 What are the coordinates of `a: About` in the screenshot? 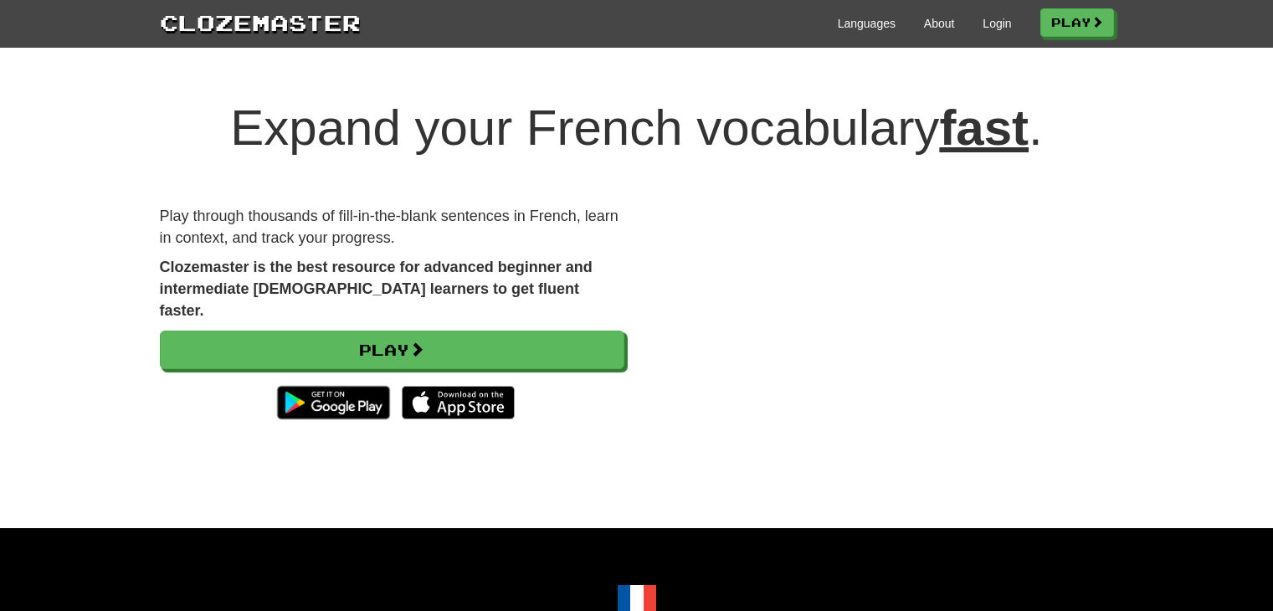 It's located at (939, 23).